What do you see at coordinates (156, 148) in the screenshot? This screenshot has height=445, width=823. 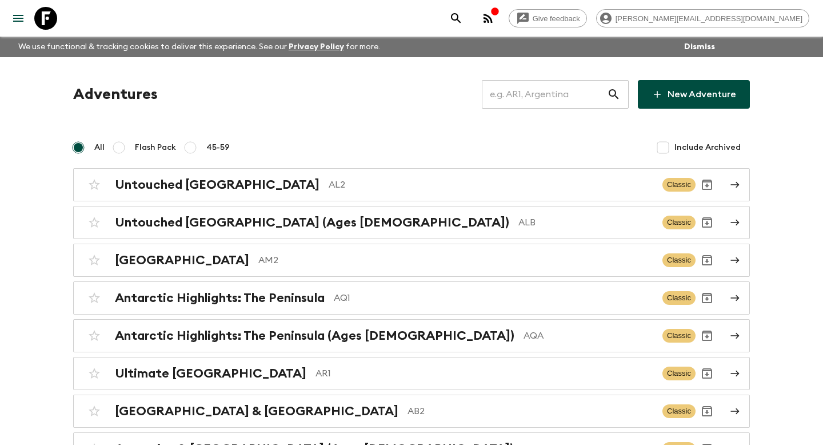 I see `span: Flash Pack` at bounding box center [156, 148].